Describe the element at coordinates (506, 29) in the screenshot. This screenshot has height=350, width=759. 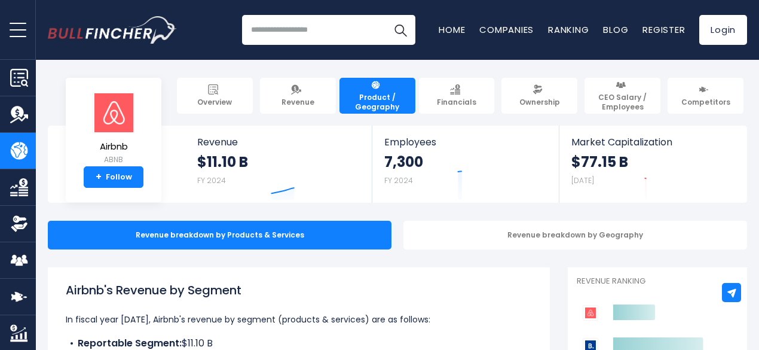
I see `a: Companies` at that location.